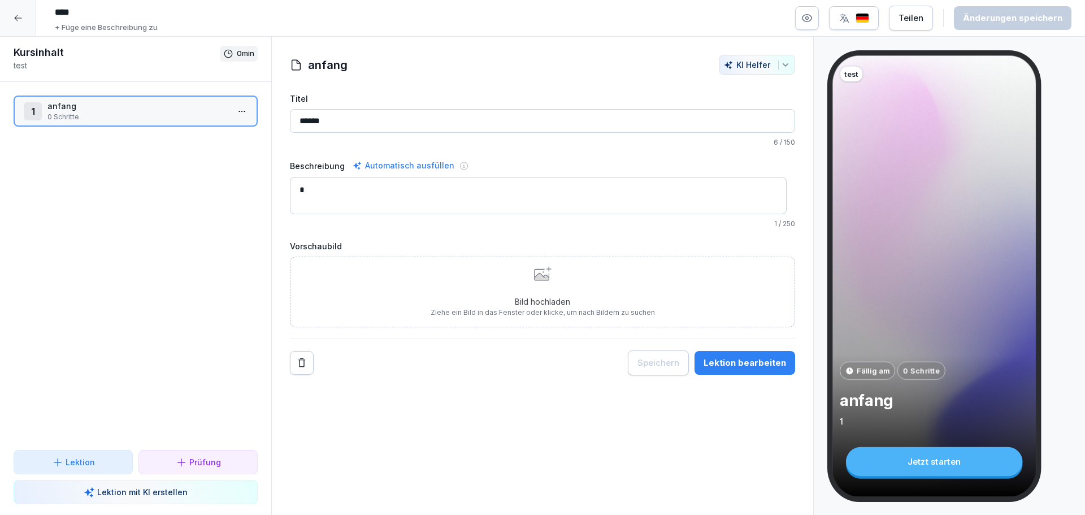 The height and width of the screenshot is (515, 1085). Describe the element at coordinates (302, 363) in the screenshot. I see `button: Remove` at that location.